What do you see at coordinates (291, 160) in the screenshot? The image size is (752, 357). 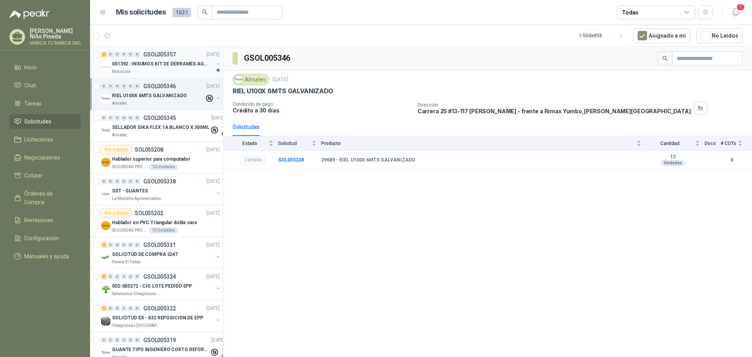 I see `a: SOL055228` at bounding box center [291, 160].